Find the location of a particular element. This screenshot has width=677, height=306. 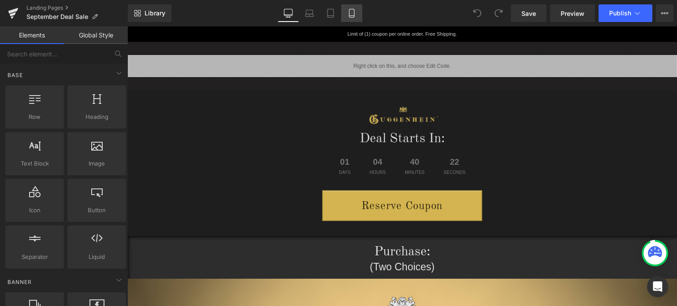

span: Row is located at coordinates (34, 117).